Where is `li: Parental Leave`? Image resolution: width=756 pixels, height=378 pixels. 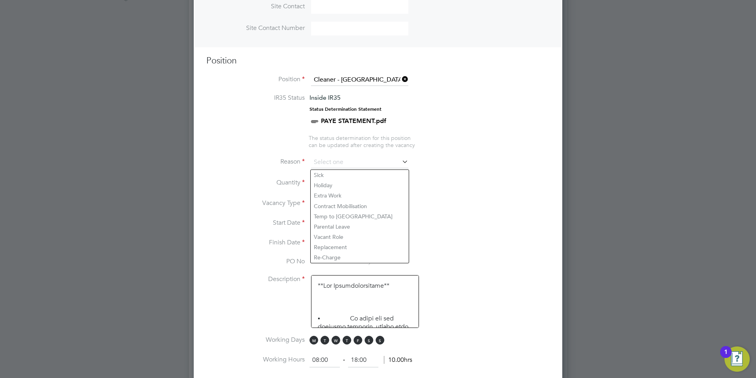 li: Parental Leave is located at coordinates (359, 226).